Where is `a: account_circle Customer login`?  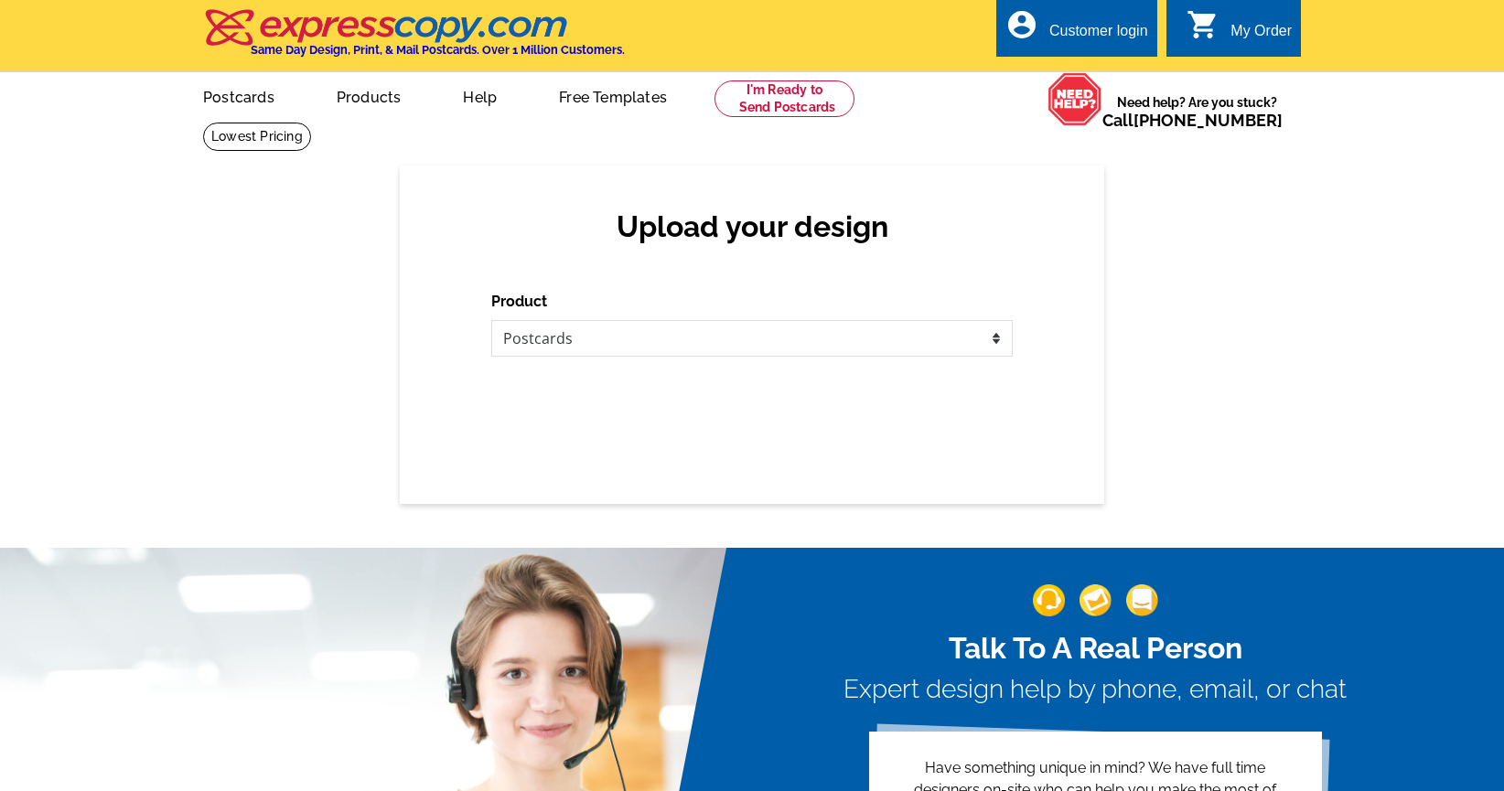 a: account_circle Customer login is located at coordinates (1077, 31).